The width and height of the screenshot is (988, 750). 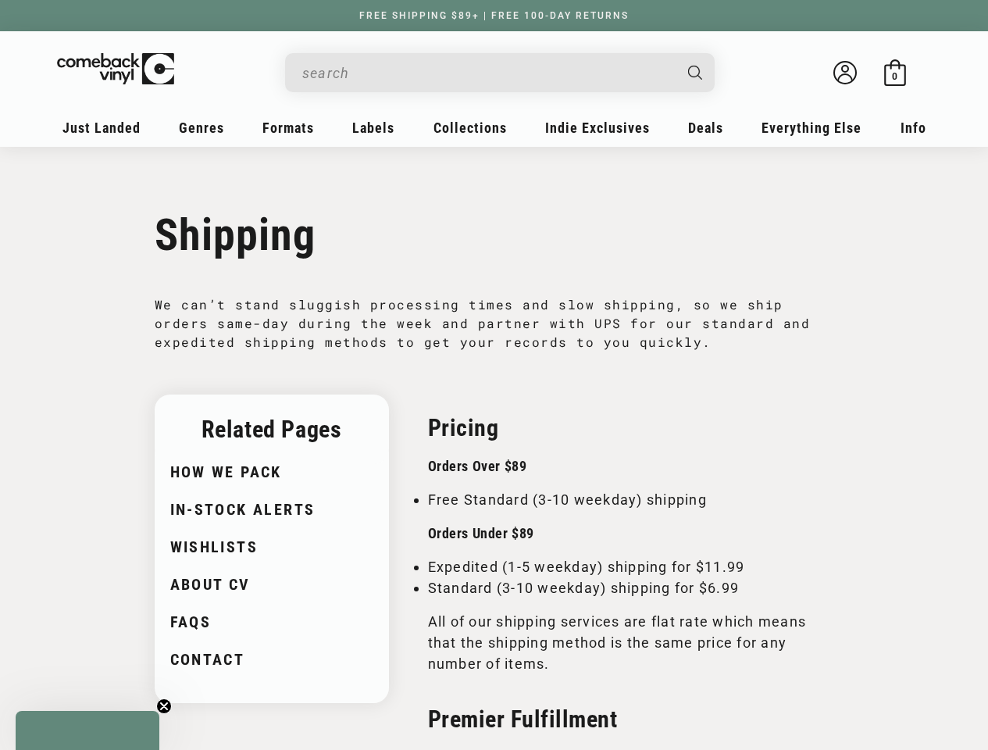 What do you see at coordinates (812, 127) in the screenshot?
I see `span: Everything Else` at bounding box center [812, 127].